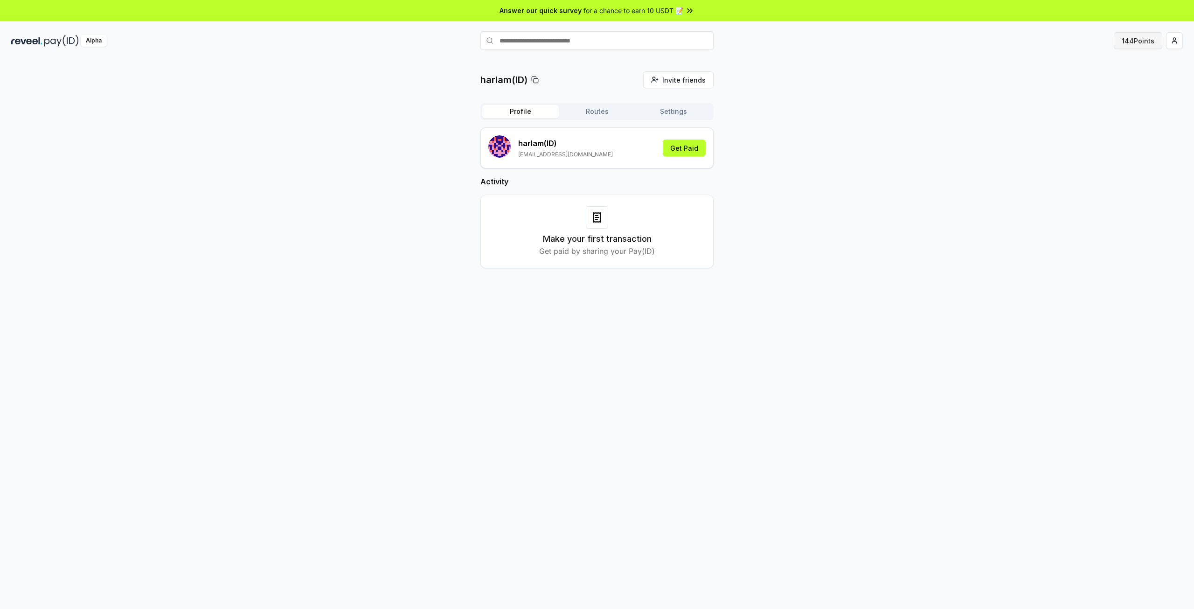  Describe the element at coordinates (678, 80) in the screenshot. I see `button: Invite friends` at that location.